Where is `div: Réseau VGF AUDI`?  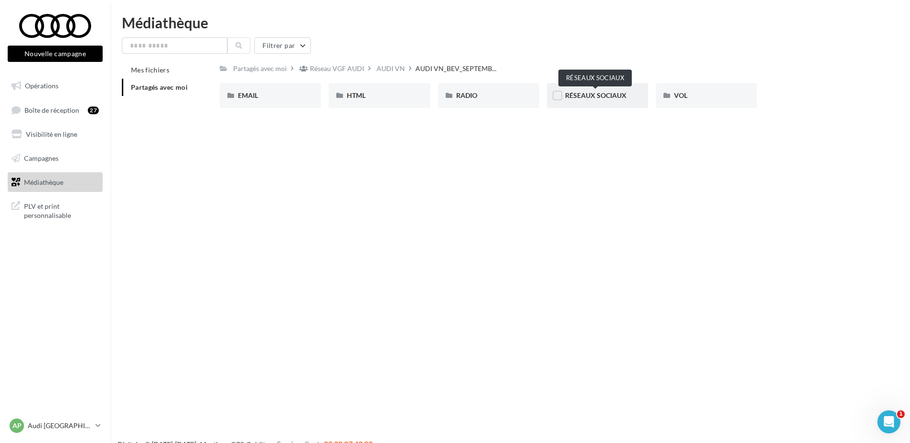 div: Réseau VGF AUDI is located at coordinates (337, 69).